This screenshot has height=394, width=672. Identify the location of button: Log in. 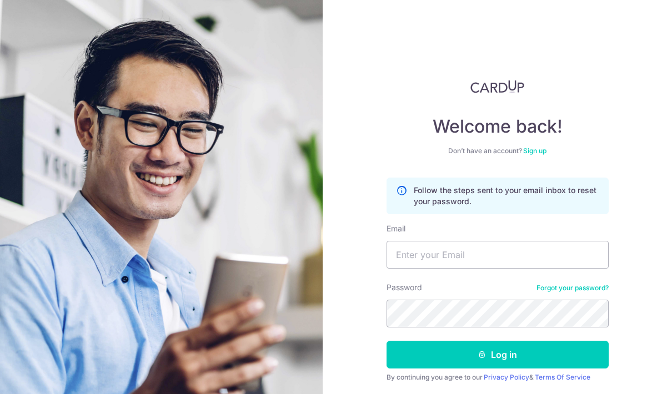
(497, 355).